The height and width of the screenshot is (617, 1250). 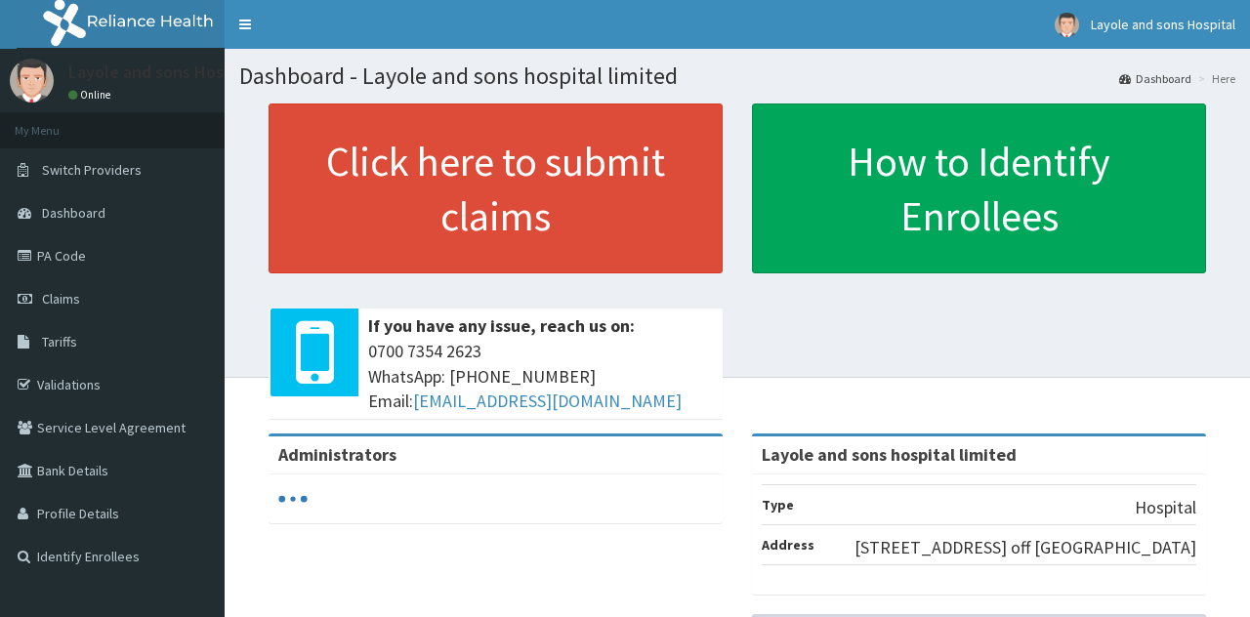 I want to click on b: Address, so click(x=788, y=545).